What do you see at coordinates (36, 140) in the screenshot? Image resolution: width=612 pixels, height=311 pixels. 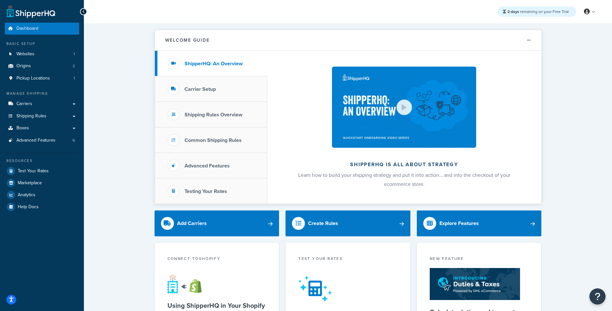 I see `span: Advanced Features` at bounding box center [36, 140].